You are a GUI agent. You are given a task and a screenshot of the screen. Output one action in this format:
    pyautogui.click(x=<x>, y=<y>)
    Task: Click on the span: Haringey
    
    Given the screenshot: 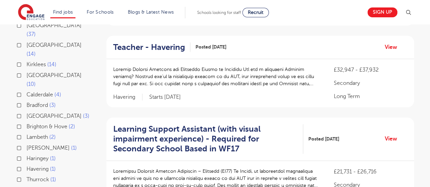 What is the action you would take?
    pyautogui.click(x=37, y=159)
    